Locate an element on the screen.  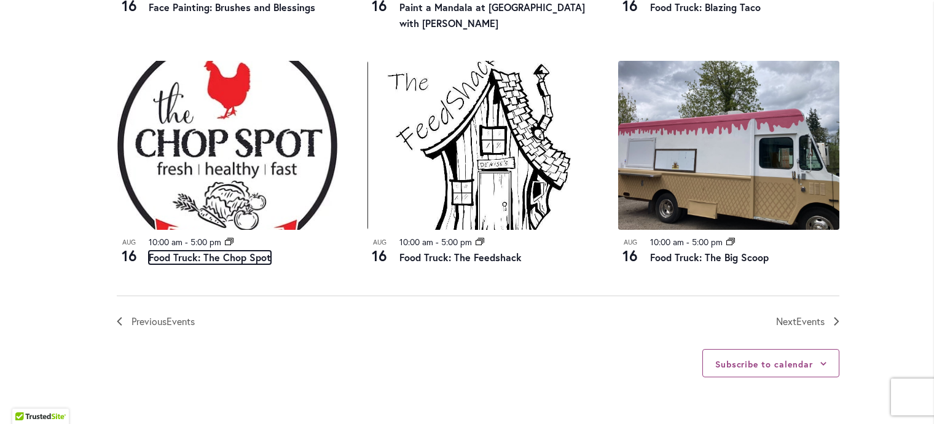
a: Food Truck: The Big Scoop is located at coordinates (709, 257).